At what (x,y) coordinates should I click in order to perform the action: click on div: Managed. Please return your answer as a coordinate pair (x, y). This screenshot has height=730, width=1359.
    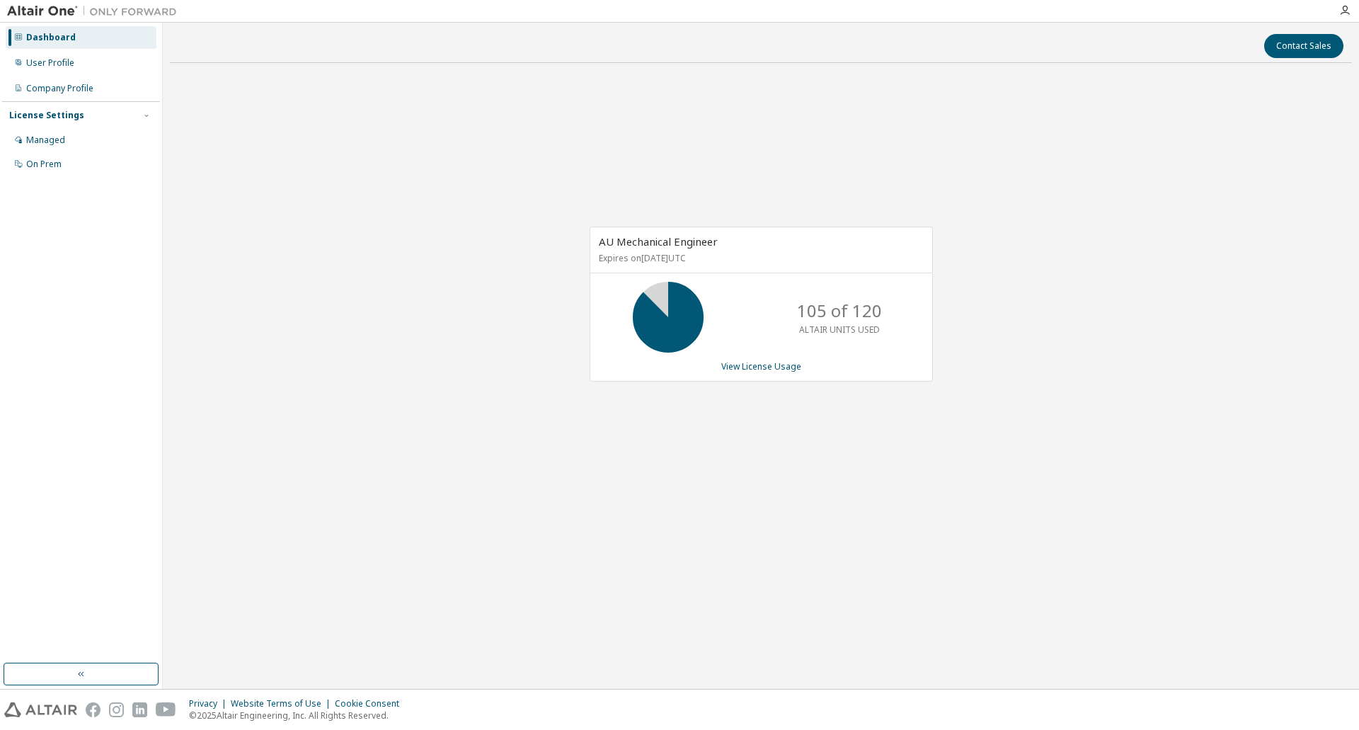
    Looking at the image, I should click on (45, 140).